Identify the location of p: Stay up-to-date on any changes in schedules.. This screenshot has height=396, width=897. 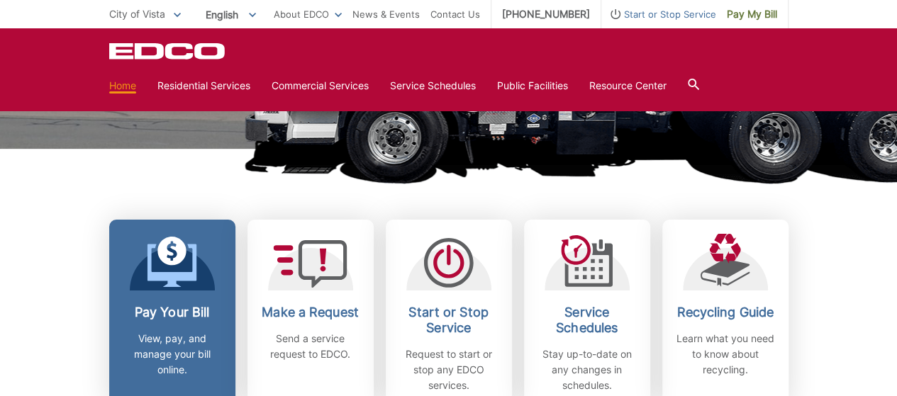
(587, 370).